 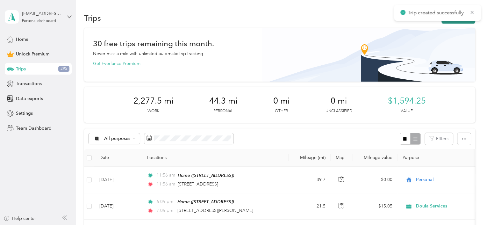 I want to click on div: Personal dashboard, so click(x=39, y=21).